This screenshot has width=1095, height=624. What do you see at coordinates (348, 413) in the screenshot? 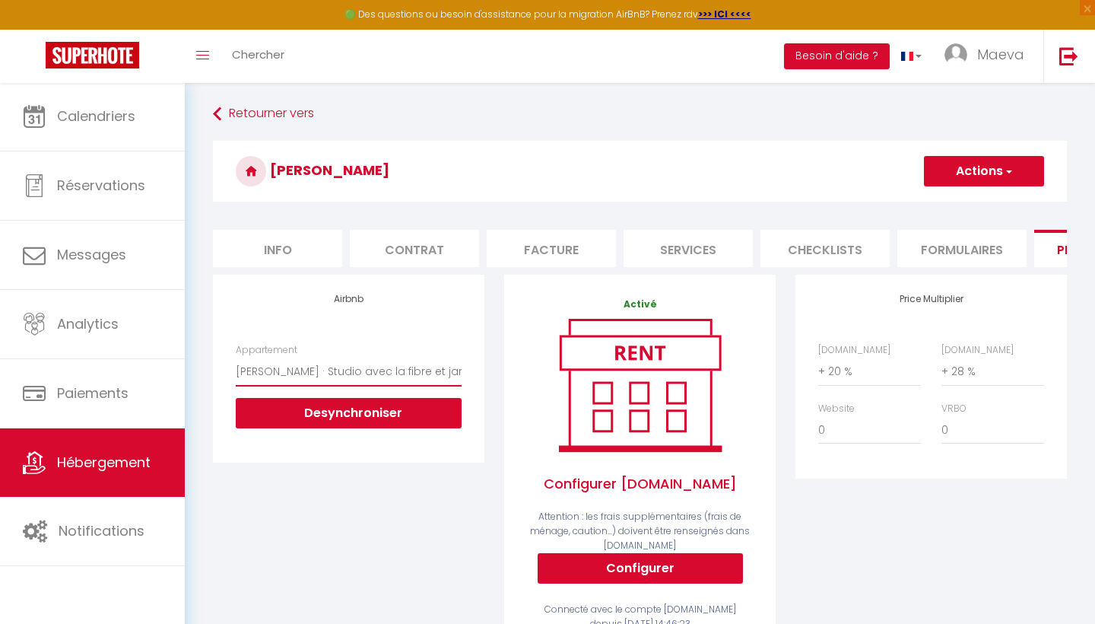
I see `button: Desynchroniser` at bounding box center [348, 413].